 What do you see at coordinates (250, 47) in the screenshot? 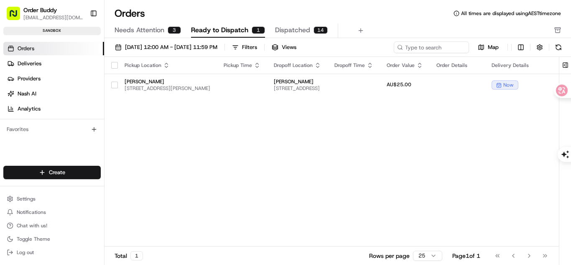
I see `div: Filters` at bounding box center [250, 47].